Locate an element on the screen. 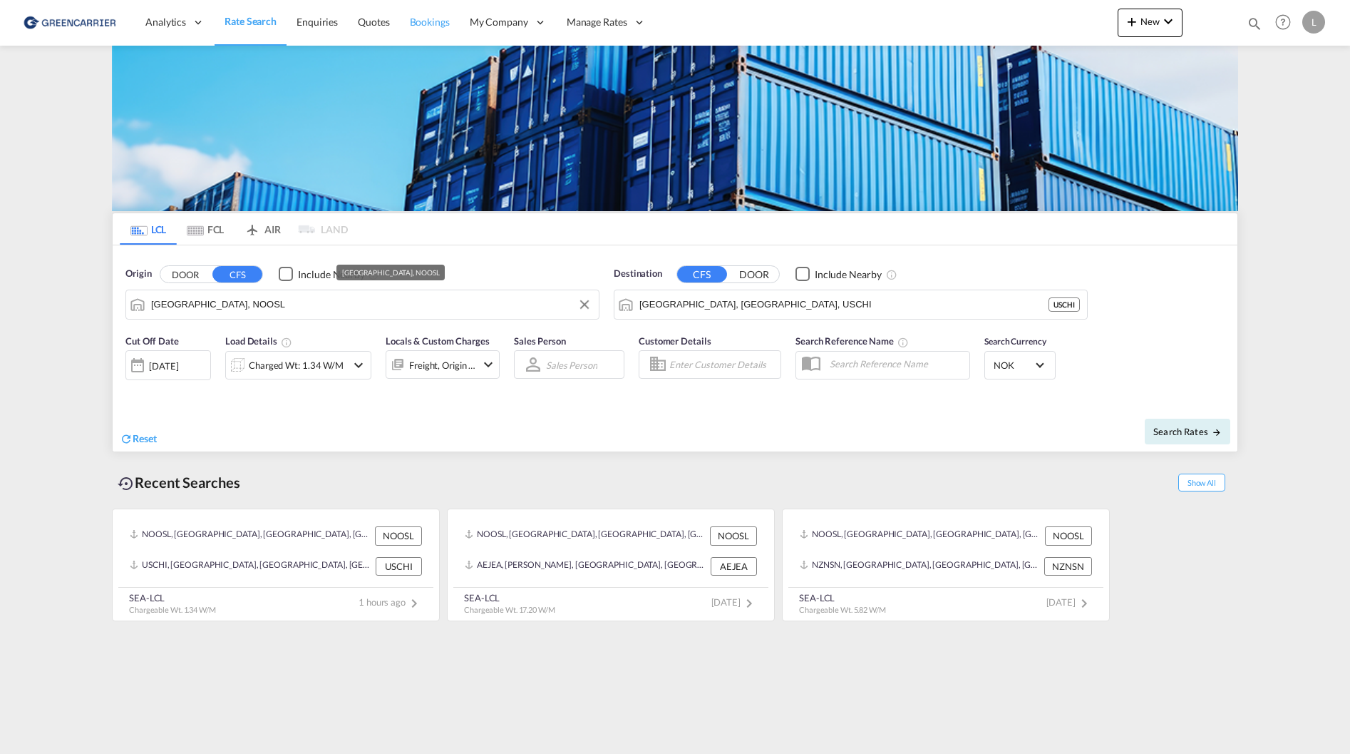 Image resolution: width=1350 pixels, height=754 pixels. span: Load Details is located at coordinates (259, 341).